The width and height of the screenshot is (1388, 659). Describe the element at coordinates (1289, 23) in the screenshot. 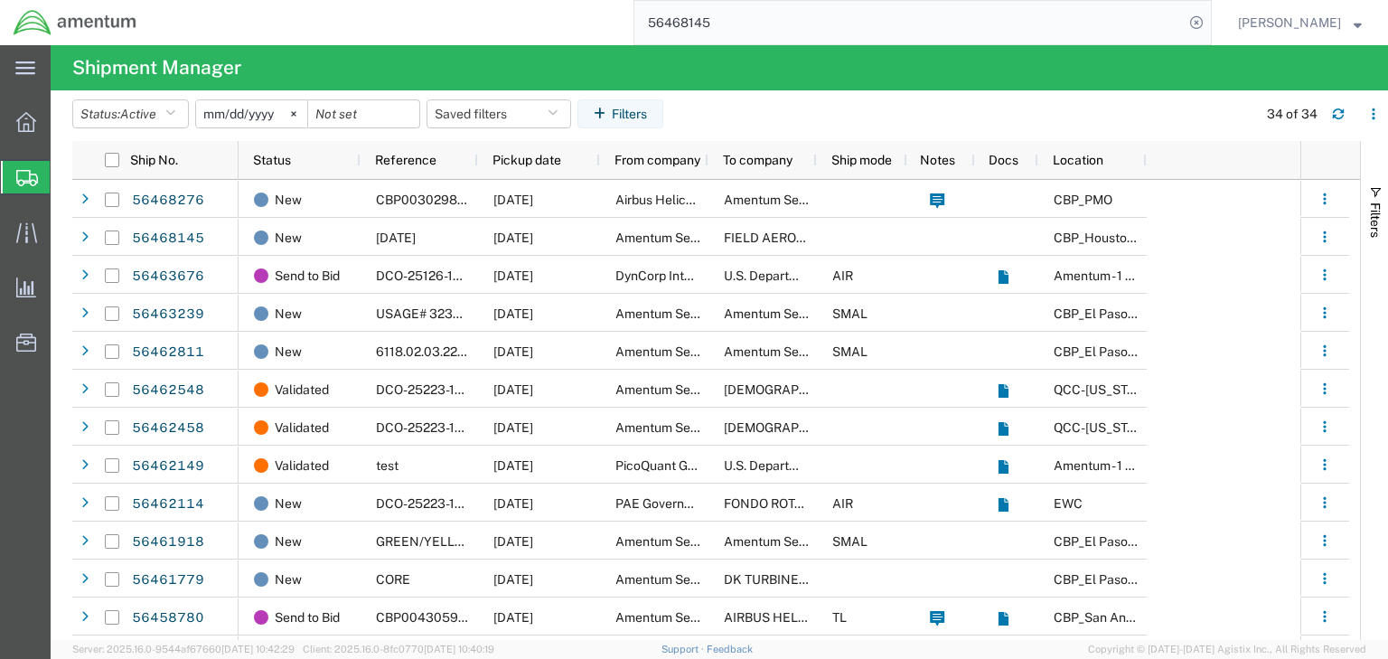

I see `span: Chris Haes` at that location.